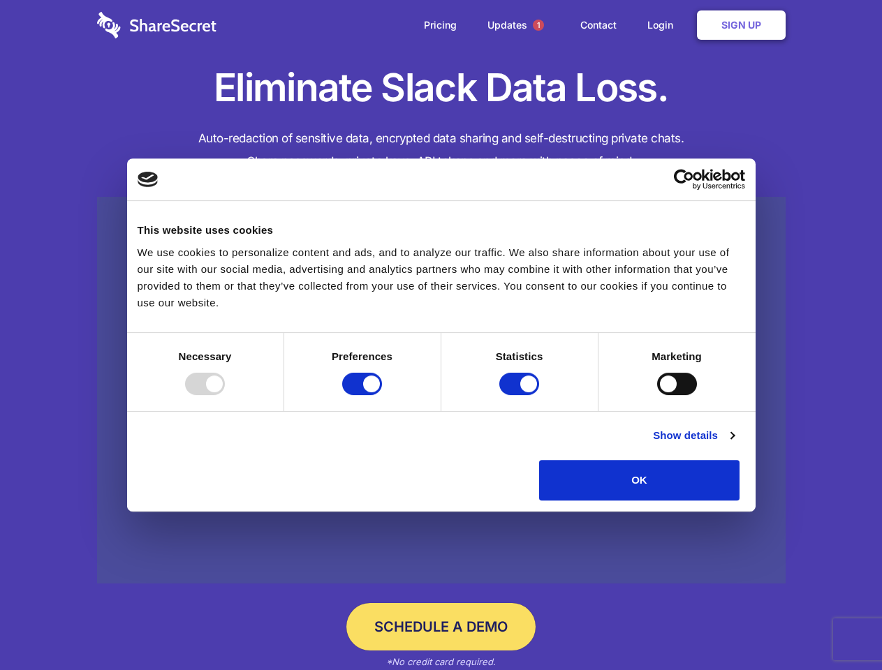  I want to click on img: logo, so click(148, 179).